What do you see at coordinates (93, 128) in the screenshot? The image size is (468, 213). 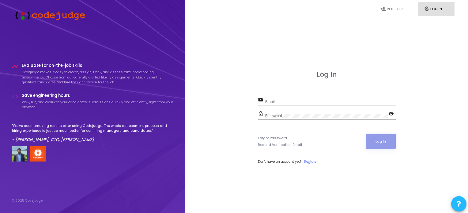 I see `p: "We've seen amazing results after using Codejudge. The whole assessment process and hiring experi...` at bounding box center [93, 128].